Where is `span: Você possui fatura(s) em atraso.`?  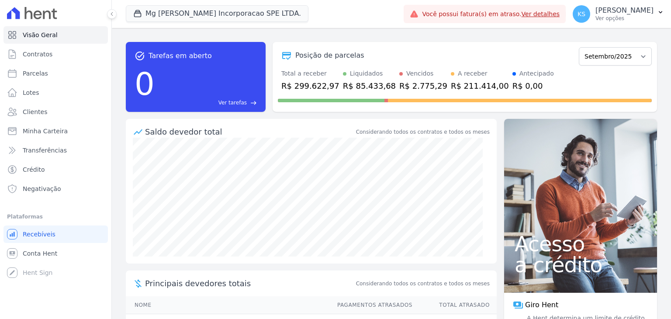 span: Você possui fatura(s) em atraso. is located at coordinates (490, 14).